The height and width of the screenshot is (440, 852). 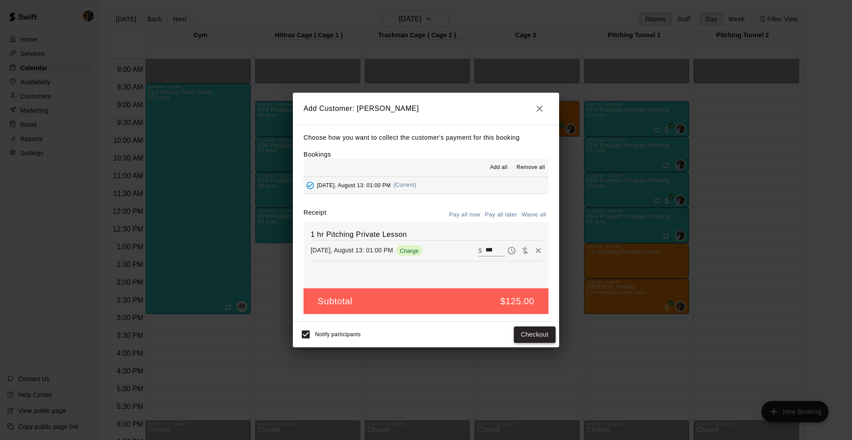 What do you see at coordinates (531, 168) in the screenshot?
I see `span: Remove all` at bounding box center [531, 168].